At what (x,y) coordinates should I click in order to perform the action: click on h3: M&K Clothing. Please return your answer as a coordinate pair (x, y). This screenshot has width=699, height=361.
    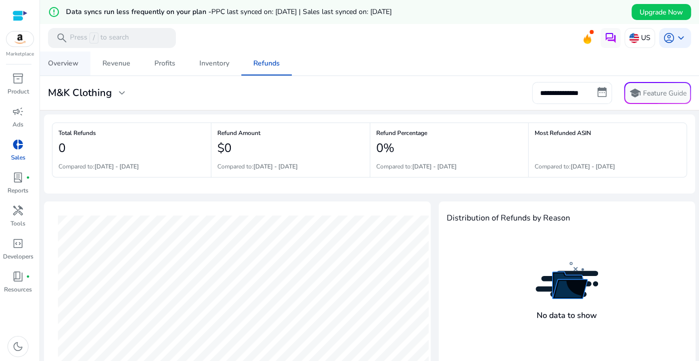
    Looking at the image, I should click on (80, 93).